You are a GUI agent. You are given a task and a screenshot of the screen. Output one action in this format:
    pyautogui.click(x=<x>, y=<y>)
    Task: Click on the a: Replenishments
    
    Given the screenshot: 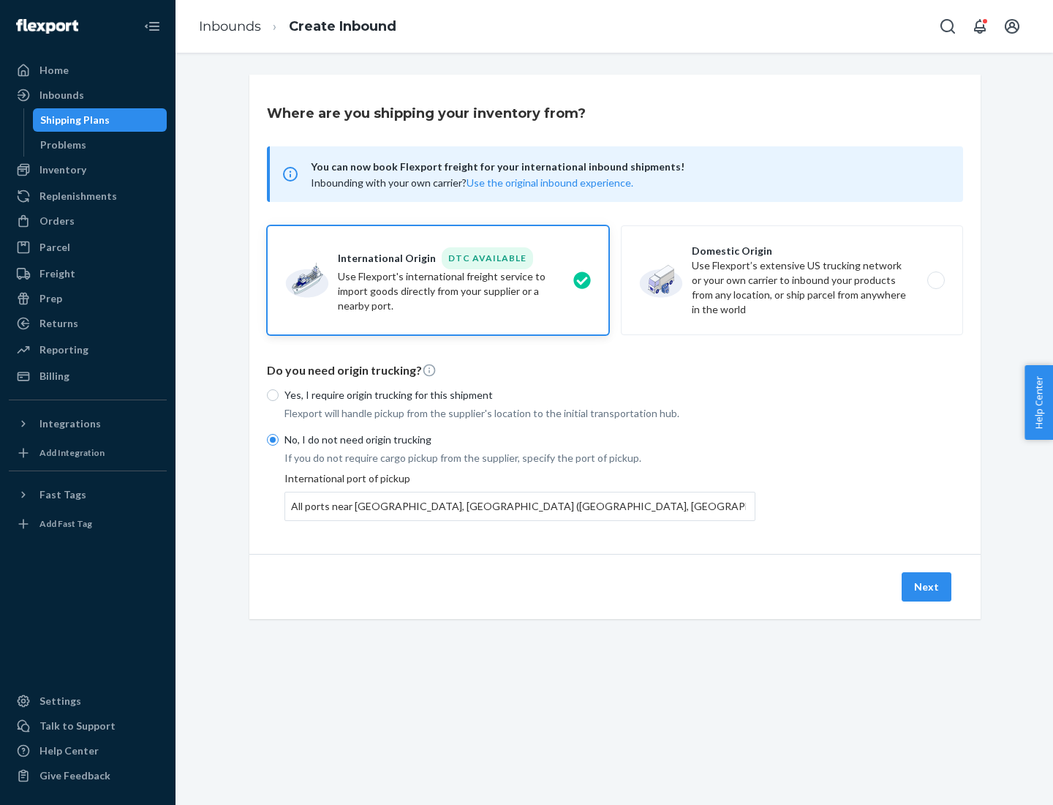 What is the action you would take?
    pyautogui.click(x=88, y=196)
    